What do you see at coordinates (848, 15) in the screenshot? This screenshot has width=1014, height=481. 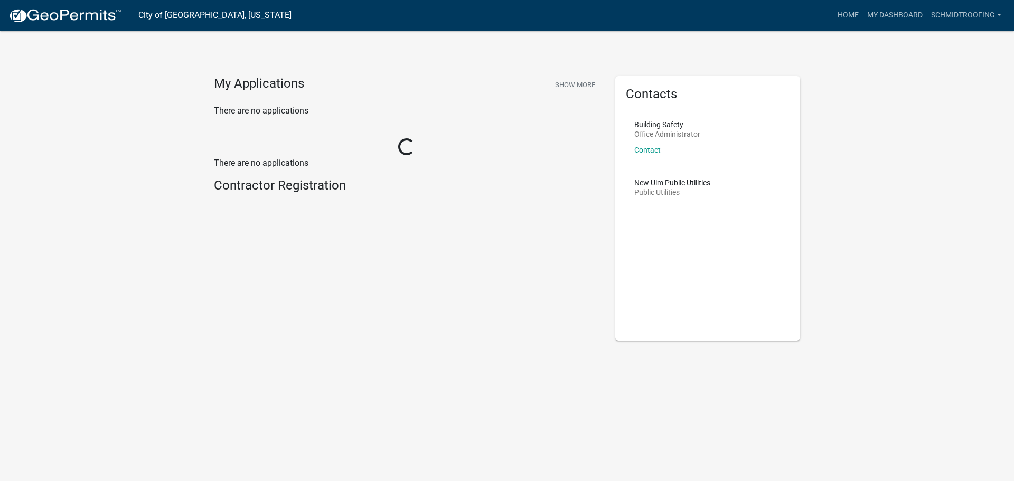 I see `a: Home` at bounding box center [848, 15].